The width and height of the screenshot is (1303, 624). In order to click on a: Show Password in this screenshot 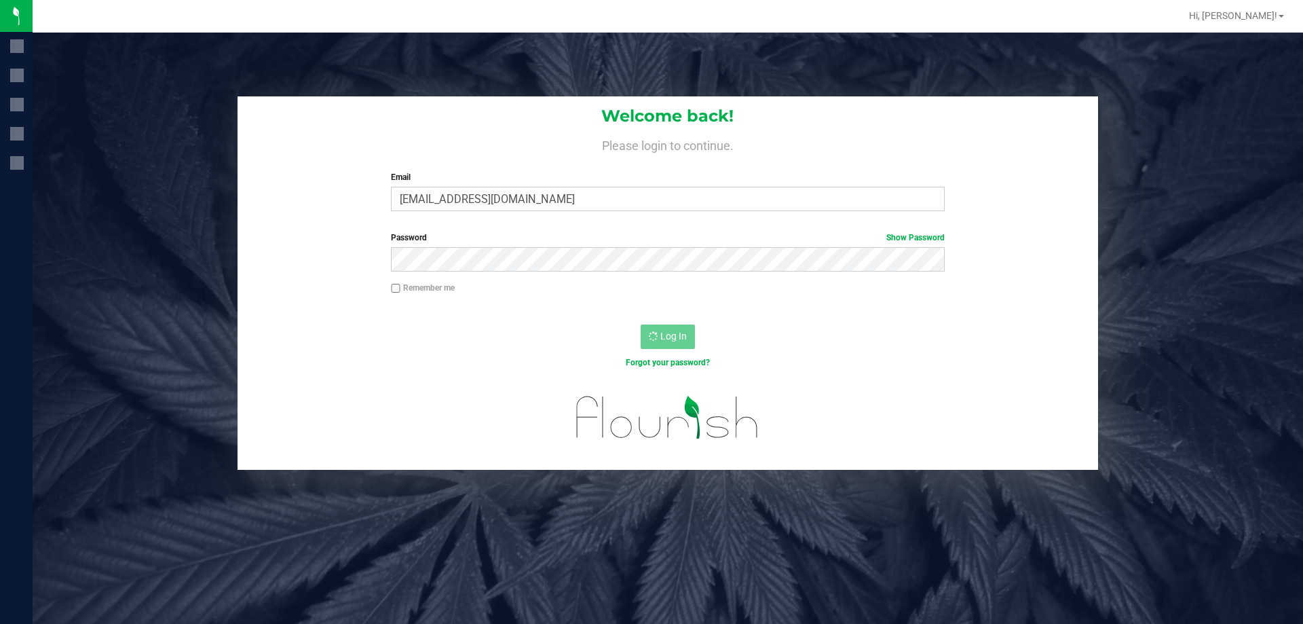, I will do `click(915, 238)`.